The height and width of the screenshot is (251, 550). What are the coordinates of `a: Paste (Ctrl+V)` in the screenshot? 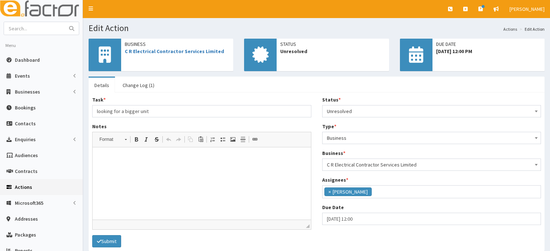 It's located at (201, 140).